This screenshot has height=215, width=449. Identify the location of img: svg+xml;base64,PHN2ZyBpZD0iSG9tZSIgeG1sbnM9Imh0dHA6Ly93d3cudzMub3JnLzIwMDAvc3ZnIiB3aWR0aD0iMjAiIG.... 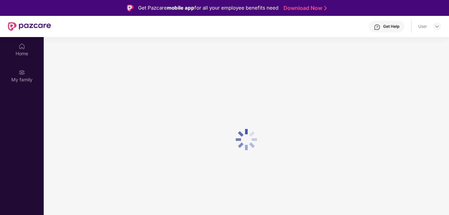
(22, 46).